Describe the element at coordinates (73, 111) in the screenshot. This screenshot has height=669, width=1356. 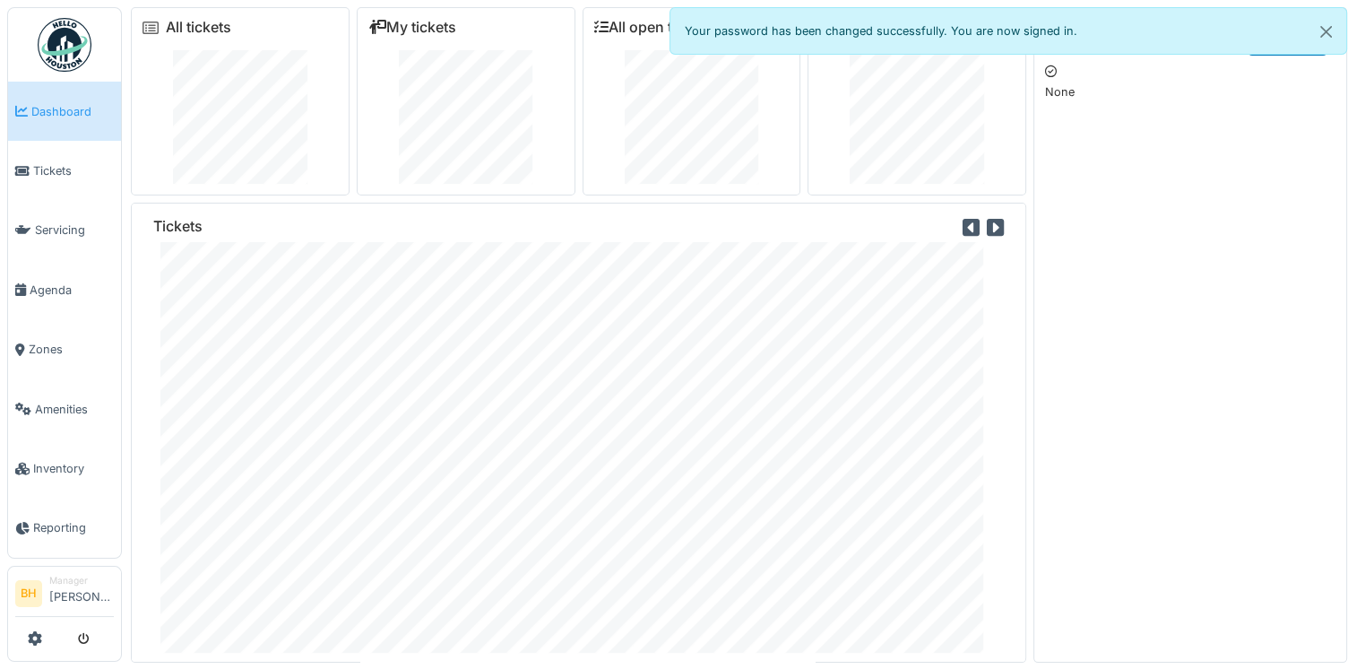
I see `span: Dashboard` at that location.